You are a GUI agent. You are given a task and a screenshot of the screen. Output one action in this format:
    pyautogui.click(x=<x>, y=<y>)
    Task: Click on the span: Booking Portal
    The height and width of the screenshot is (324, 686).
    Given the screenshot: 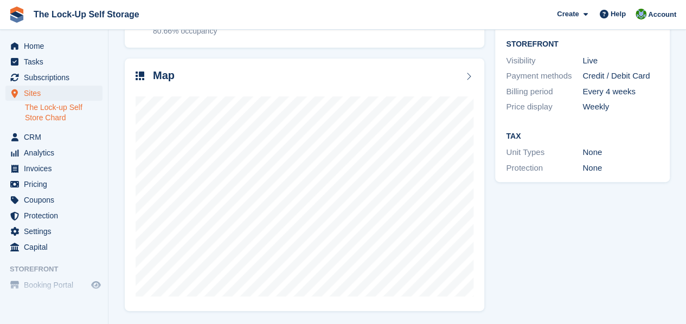 What is the action you would take?
    pyautogui.click(x=56, y=285)
    